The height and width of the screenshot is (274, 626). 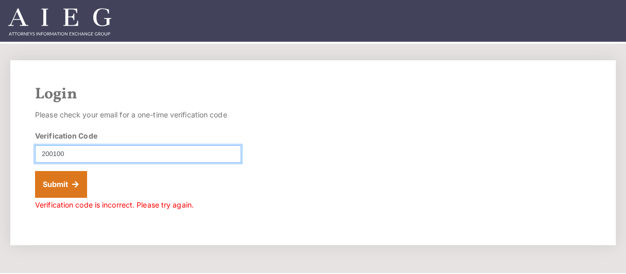 What do you see at coordinates (61, 184) in the screenshot?
I see `button: Submit` at bounding box center [61, 184].